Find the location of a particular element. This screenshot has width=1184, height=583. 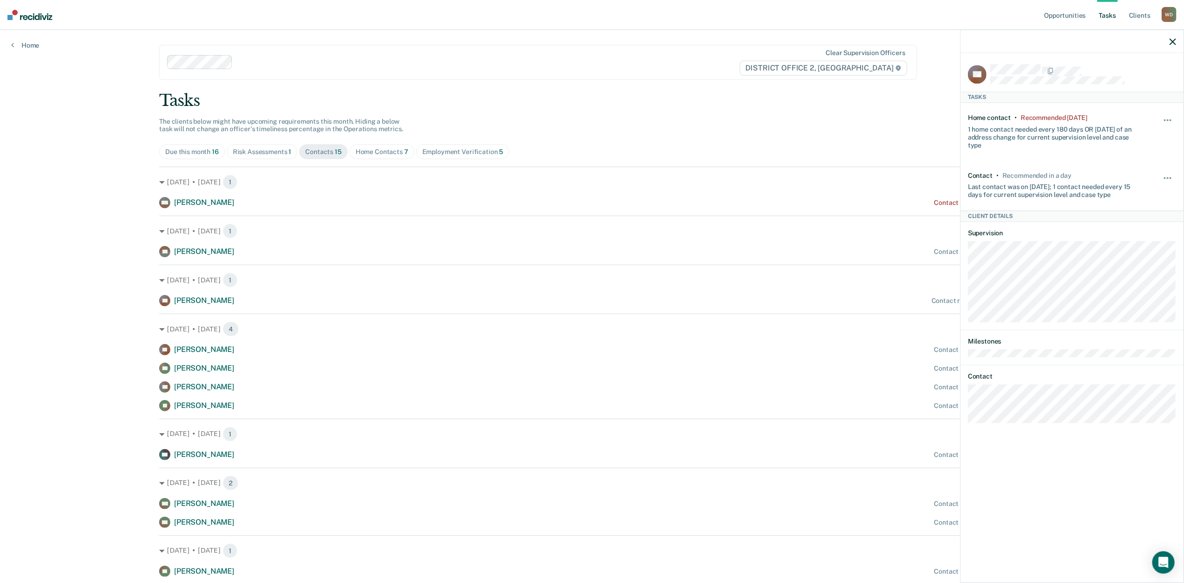

span: 4 is located at coordinates (230, 329).